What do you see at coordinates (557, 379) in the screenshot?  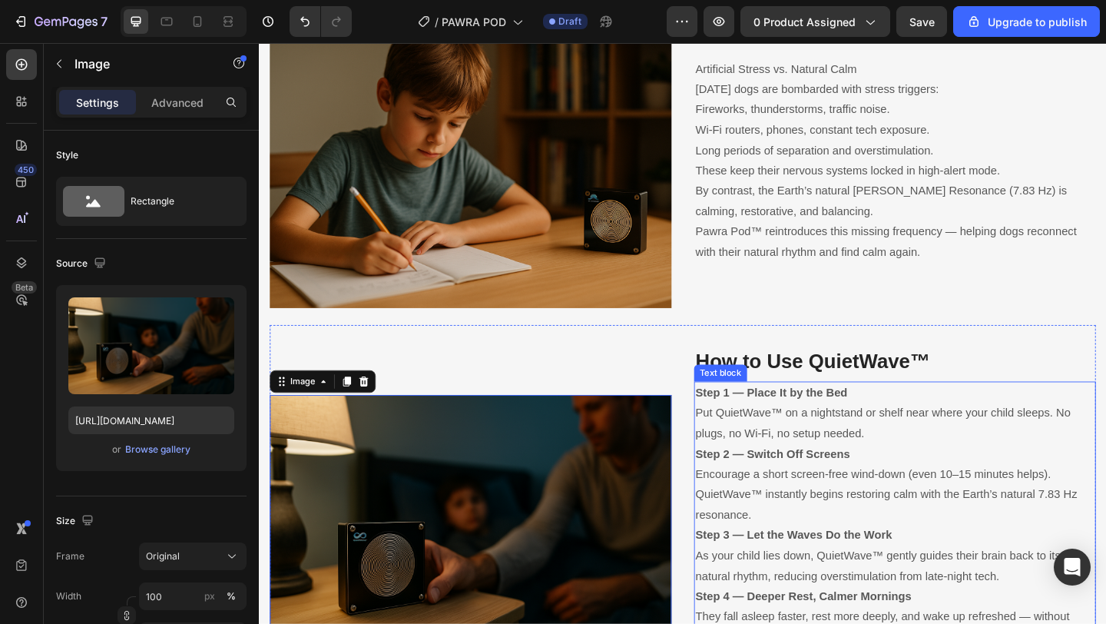 I see `strong: Step 1 — Place It by the Bed` at bounding box center [557, 379].